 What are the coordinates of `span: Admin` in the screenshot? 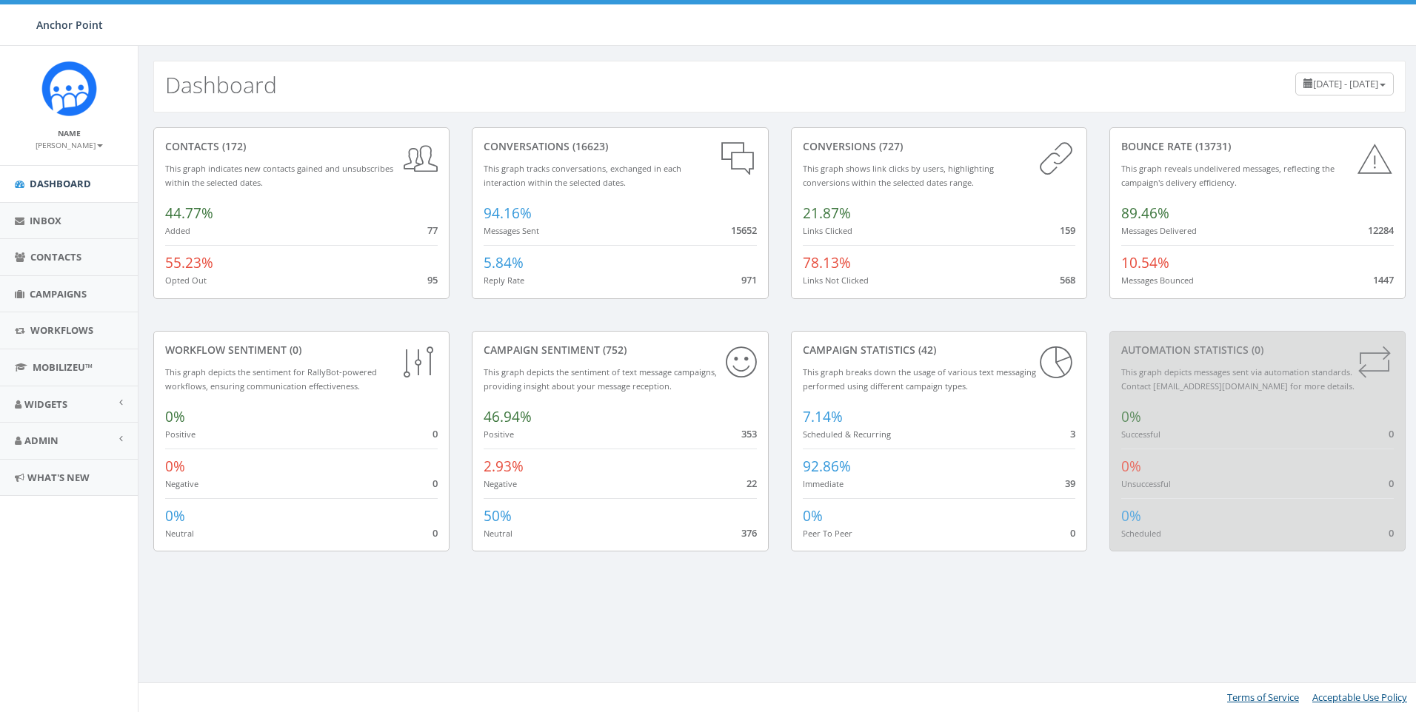 It's located at (41, 441).